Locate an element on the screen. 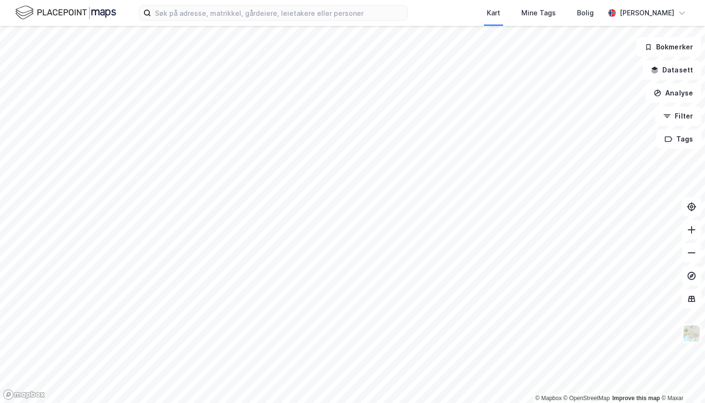  a: Improve this map is located at coordinates (636, 398).